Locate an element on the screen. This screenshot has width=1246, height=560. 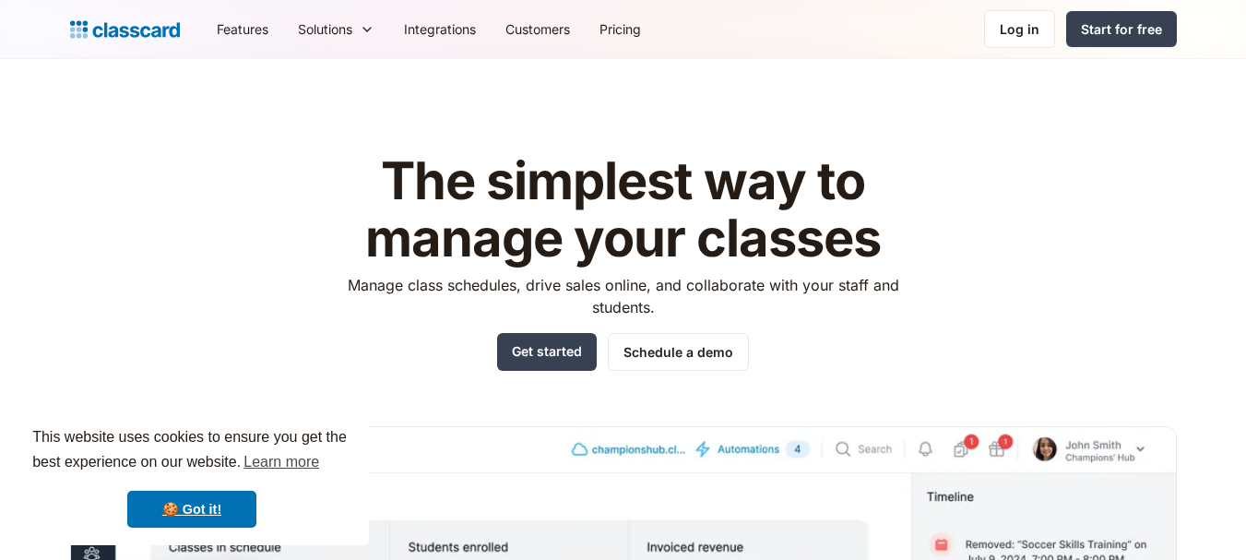
a: Get started is located at coordinates (547, 351).